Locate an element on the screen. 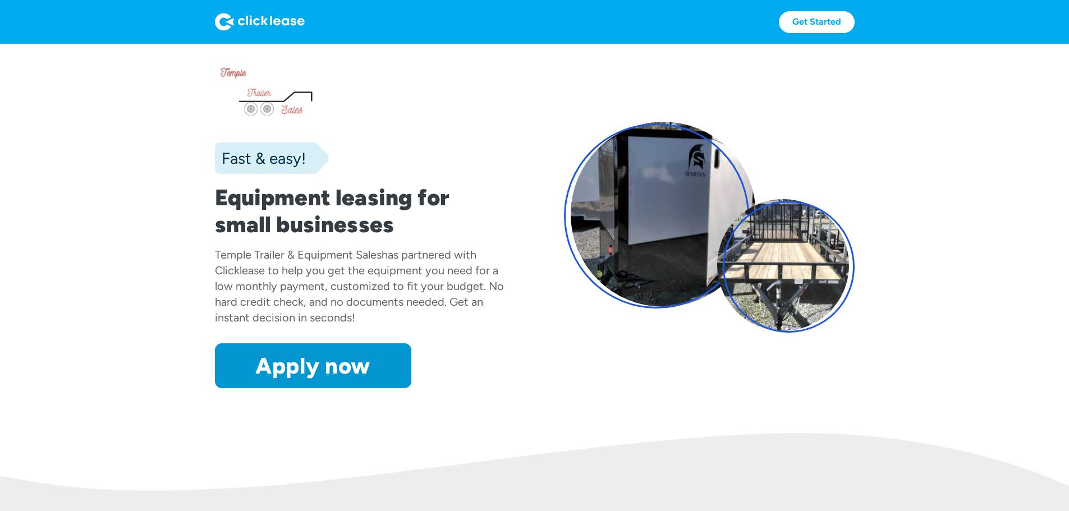 The height and width of the screenshot is (511, 1069). div: Temple Trailer & Equipment Sales is located at coordinates (298, 255).